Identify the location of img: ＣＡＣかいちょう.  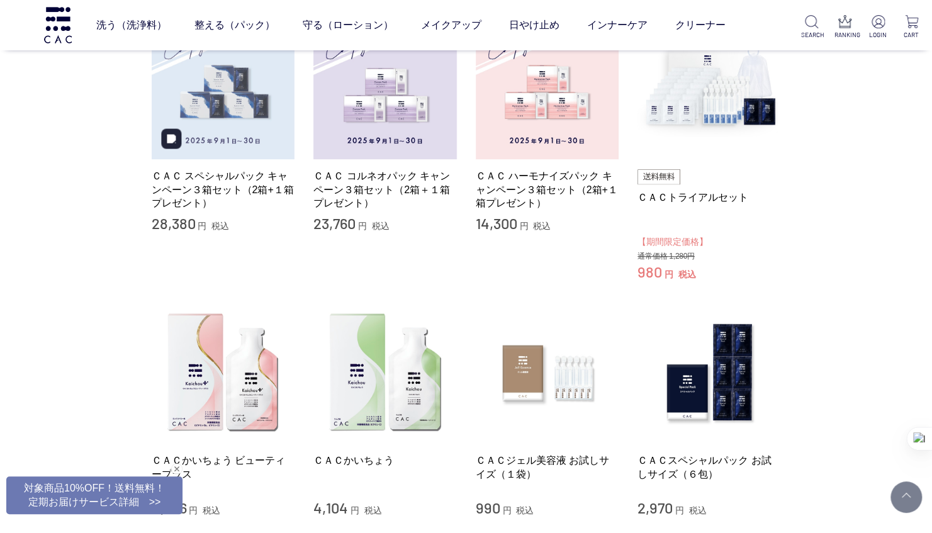
(385, 372).